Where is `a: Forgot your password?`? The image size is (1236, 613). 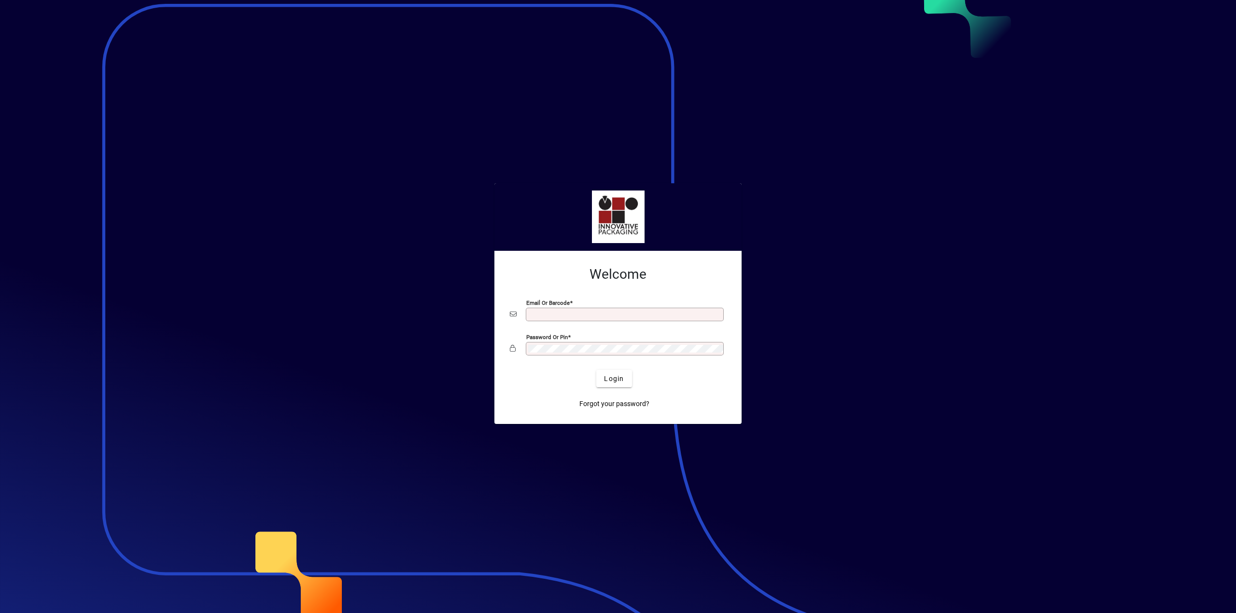
a: Forgot your password? is located at coordinates (614, 404).